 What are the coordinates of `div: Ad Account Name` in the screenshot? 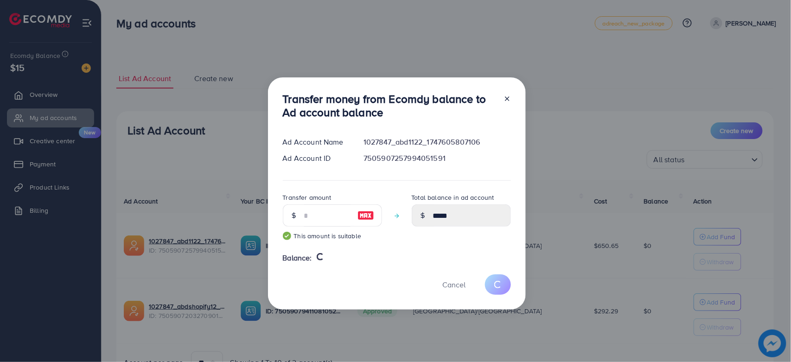 It's located at (316, 142).